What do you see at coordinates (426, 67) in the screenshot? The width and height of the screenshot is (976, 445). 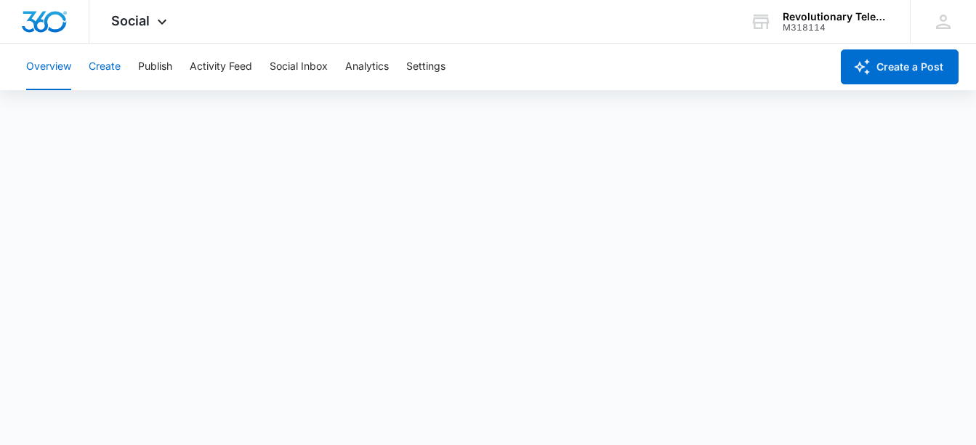 I see `button: Settings` at bounding box center [426, 67].